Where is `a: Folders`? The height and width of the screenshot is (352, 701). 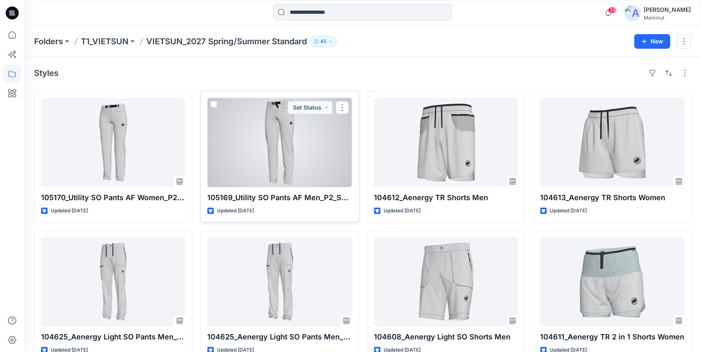 a: Folders is located at coordinates (48, 41).